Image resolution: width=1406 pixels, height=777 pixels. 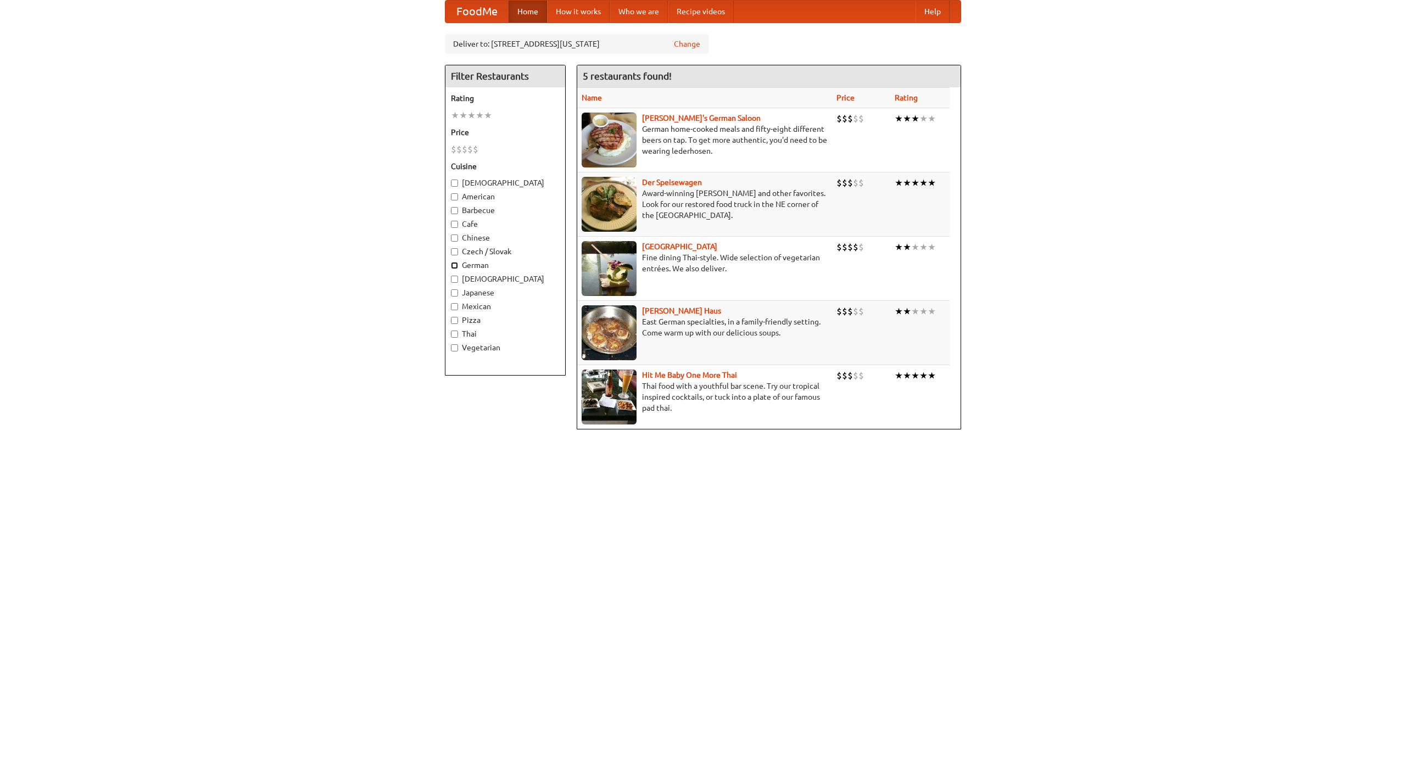 What do you see at coordinates (639, 12) in the screenshot?
I see `a: Who we are` at bounding box center [639, 12].